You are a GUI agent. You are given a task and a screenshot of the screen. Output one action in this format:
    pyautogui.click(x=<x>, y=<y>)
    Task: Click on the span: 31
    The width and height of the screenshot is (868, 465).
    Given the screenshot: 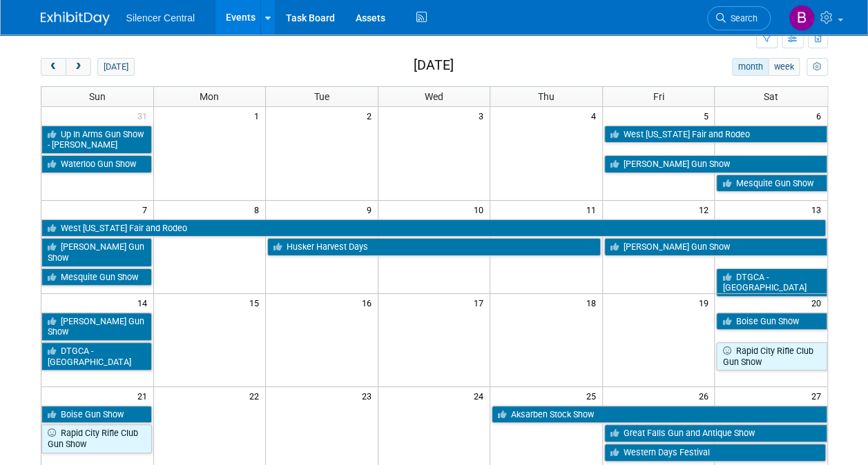 What is the action you would take?
    pyautogui.click(x=144, y=115)
    